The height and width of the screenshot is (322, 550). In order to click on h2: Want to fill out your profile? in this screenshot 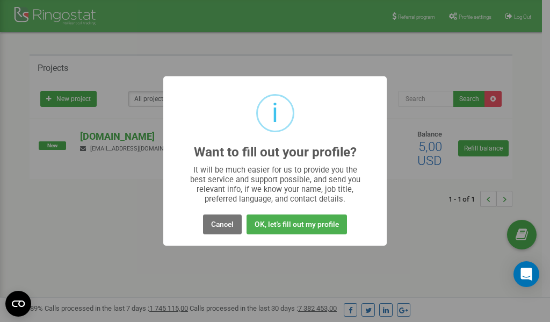, I will do `click(275, 152)`.